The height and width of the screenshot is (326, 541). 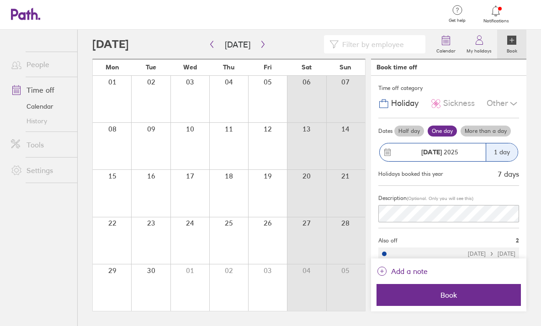 What do you see at coordinates (449, 295) in the screenshot?
I see `button: Book` at bounding box center [449, 295].